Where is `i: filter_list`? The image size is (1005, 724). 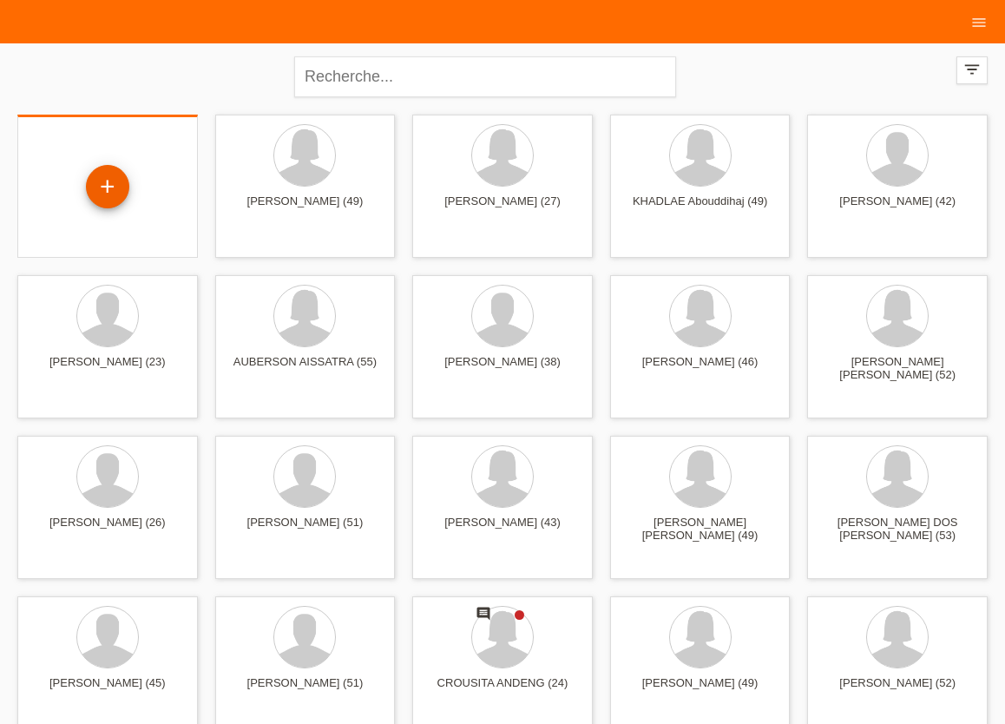 i: filter_list is located at coordinates (972, 69).